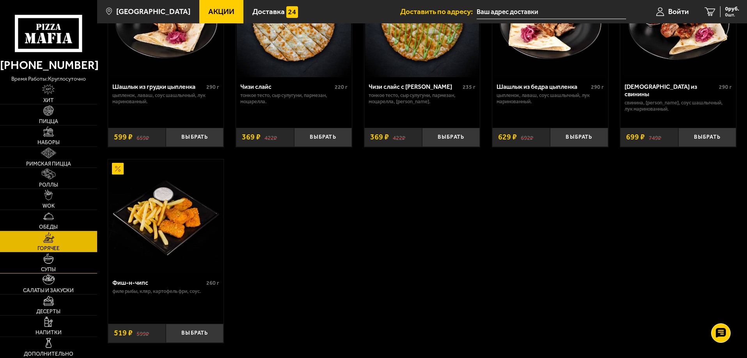  What do you see at coordinates (48, 291) in the screenshot?
I see `span: Салаты и закуски` at bounding box center [48, 291].